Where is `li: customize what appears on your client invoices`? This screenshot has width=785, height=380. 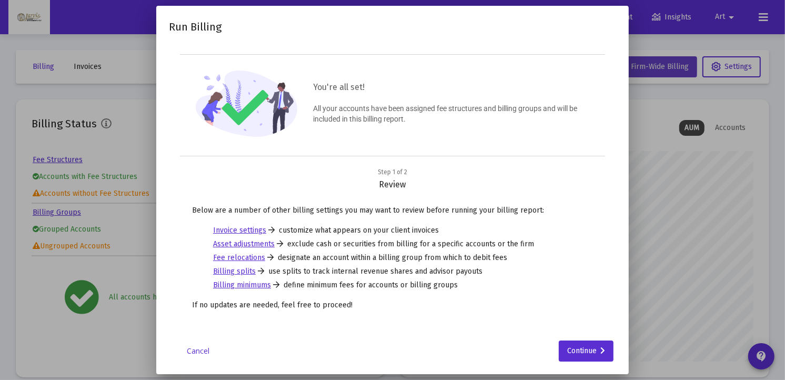
li: customize what appears on your client invoices is located at coordinates (392, 230).